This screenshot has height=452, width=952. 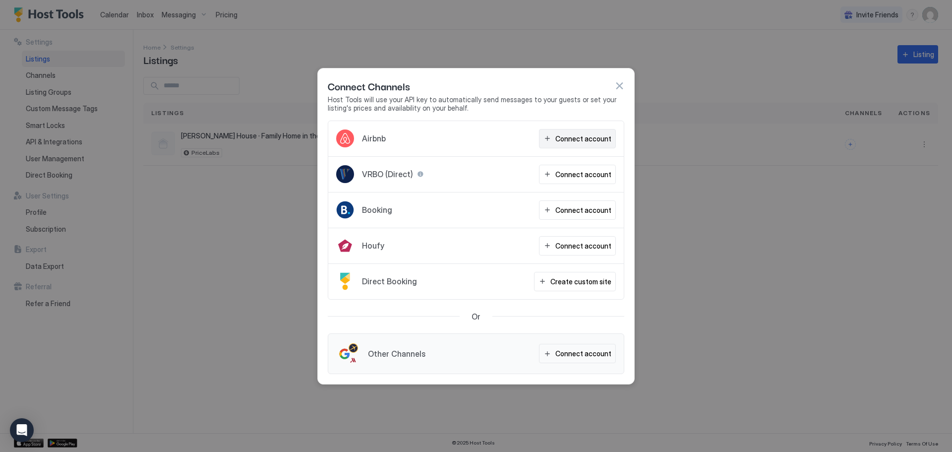 I want to click on span: Host Tools will use your API key to automatically send messages to your guests or set your listin..., so click(x=476, y=104).